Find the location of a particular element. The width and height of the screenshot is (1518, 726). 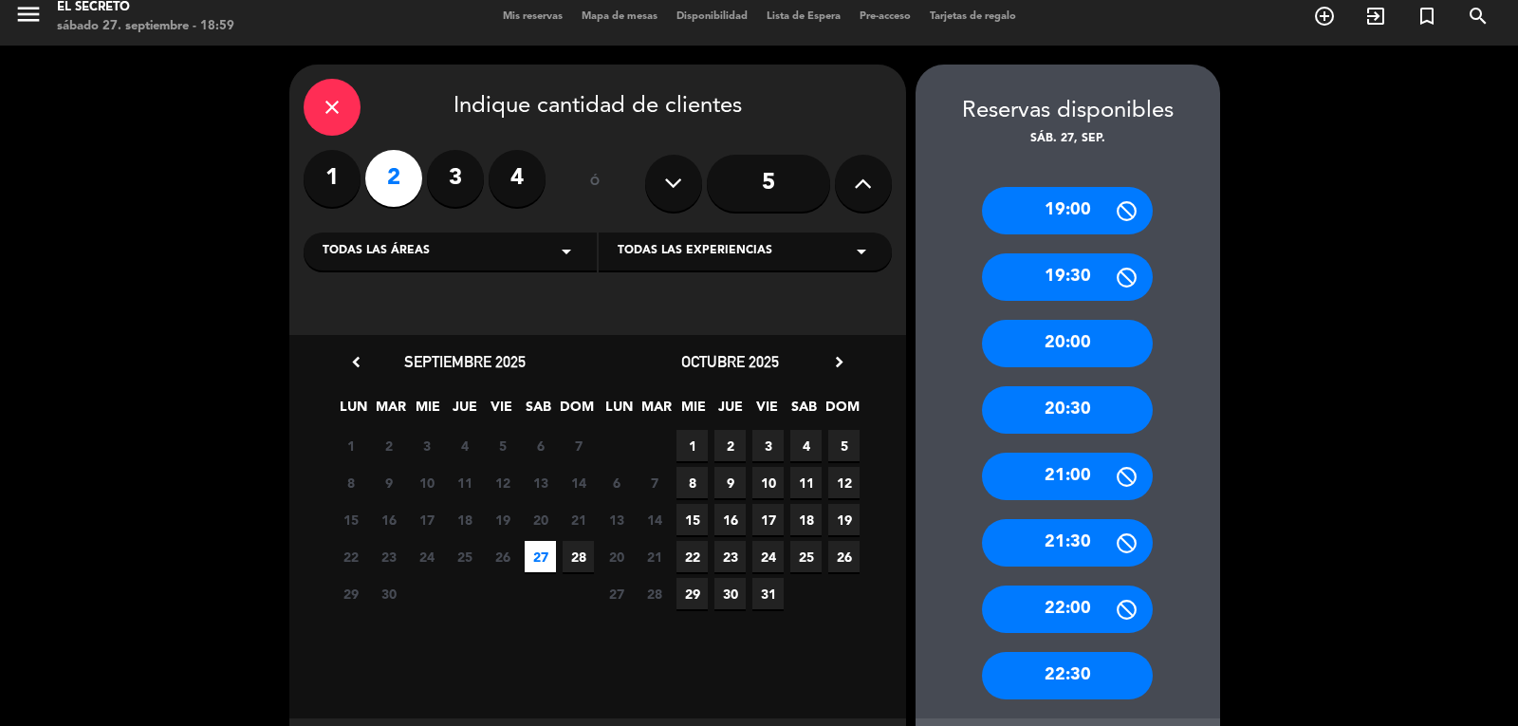

div: 22:30 is located at coordinates (1067, 675).